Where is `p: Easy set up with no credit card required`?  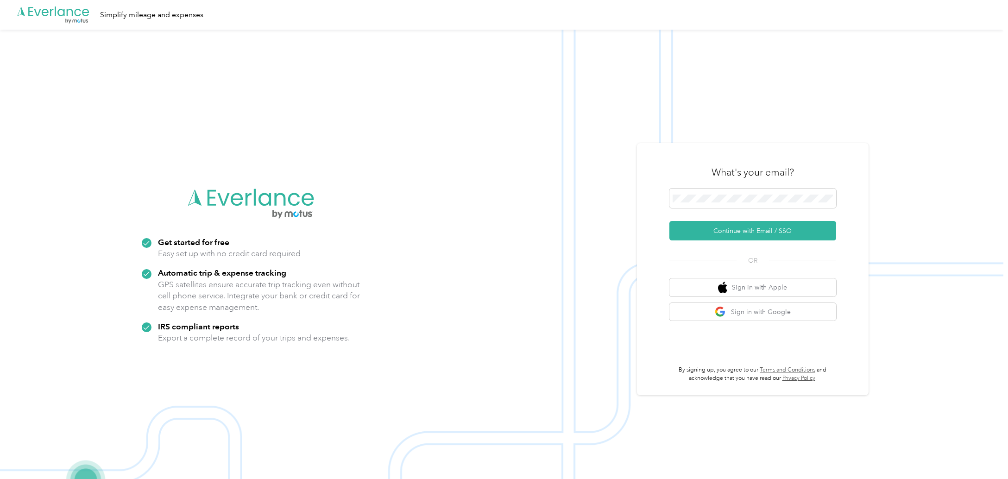
p: Easy set up with no credit card required is located at coordinates (229, 253).